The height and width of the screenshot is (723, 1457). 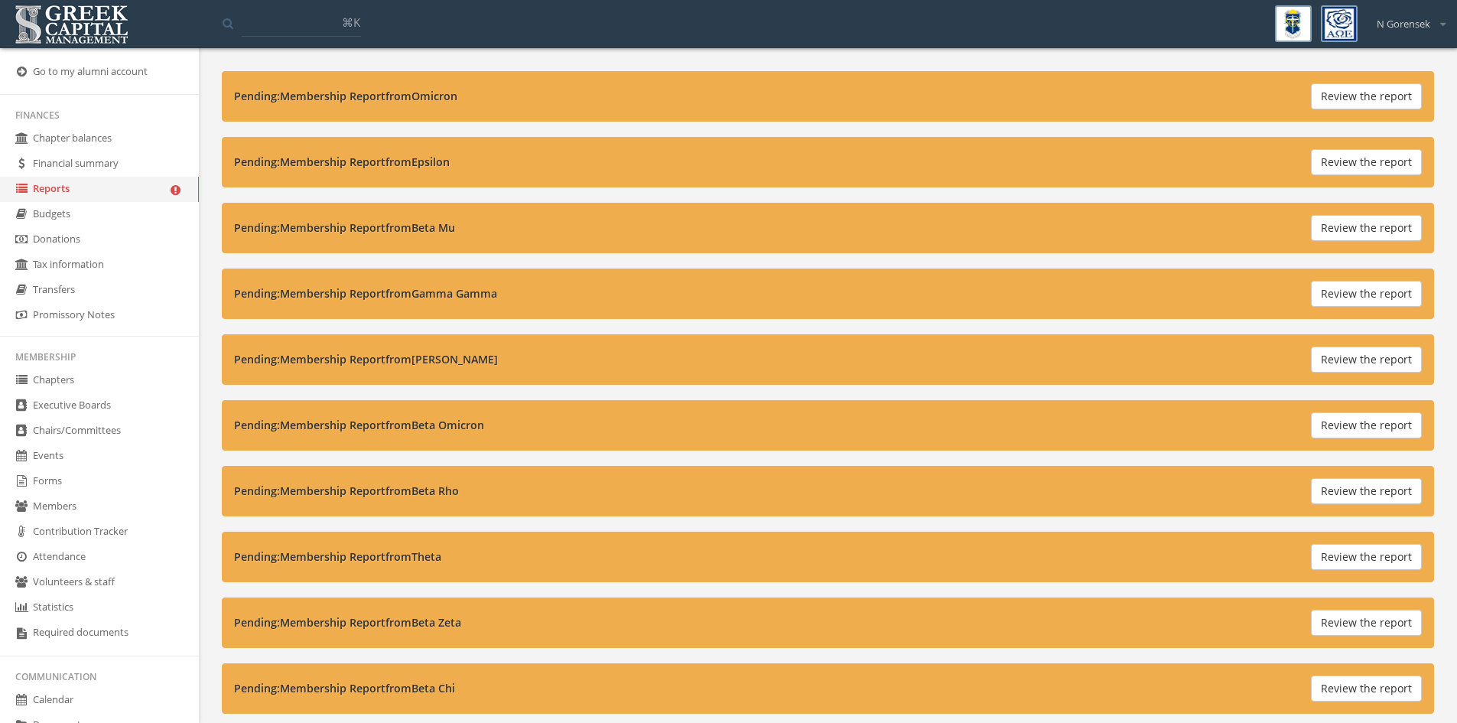 I want to click on strong: Pending: Membership Report from Beta Rho, so click(x=346, y=490).